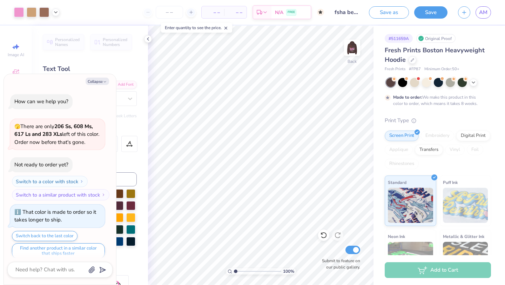 This screenshot has height=285, width=505. What do you see at coordinates (97, 81) in the screenshot?
I see `button: Collapse` at bounding box center [97, 81].